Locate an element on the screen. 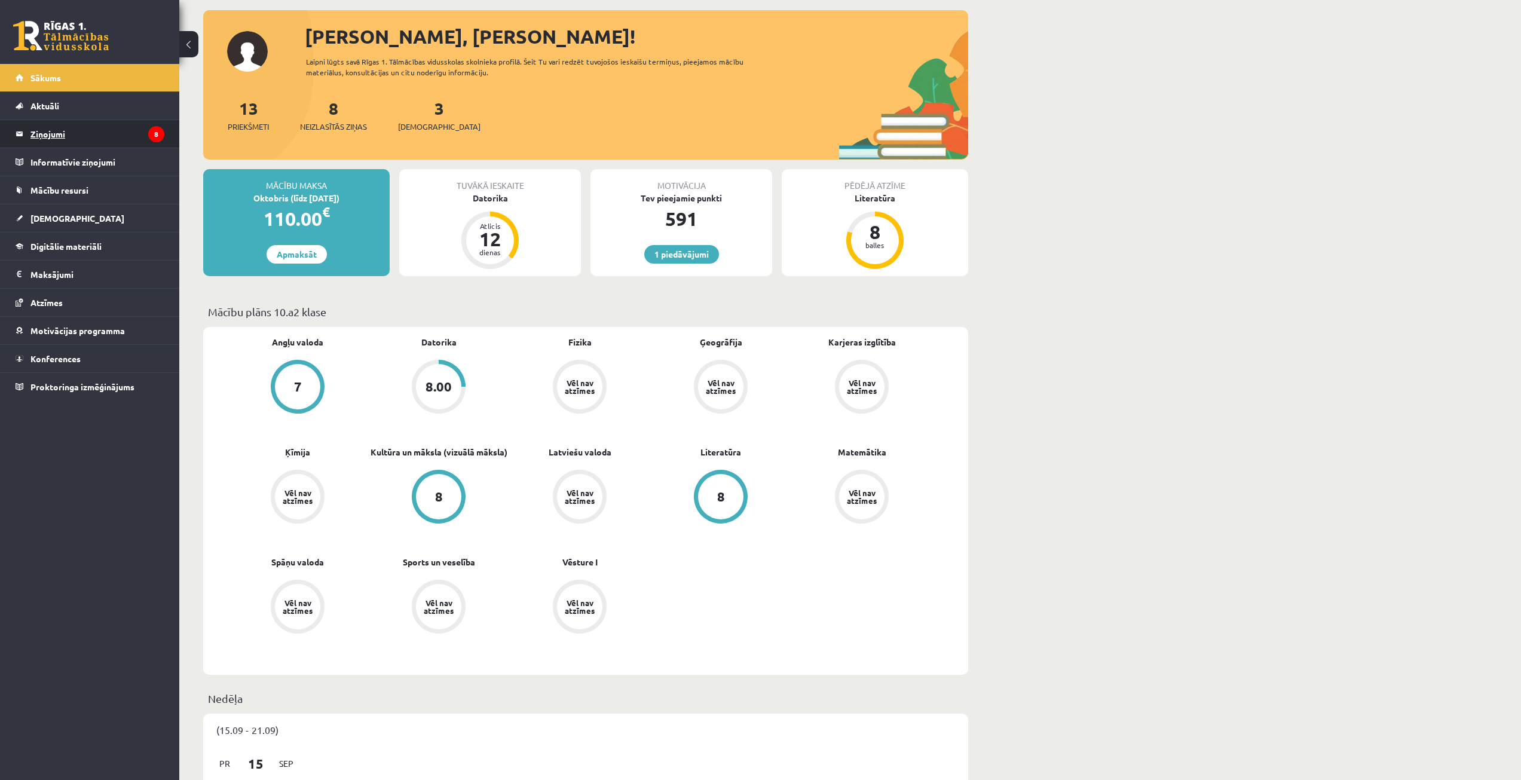  i: 8 is located at coordinates (156, 134).